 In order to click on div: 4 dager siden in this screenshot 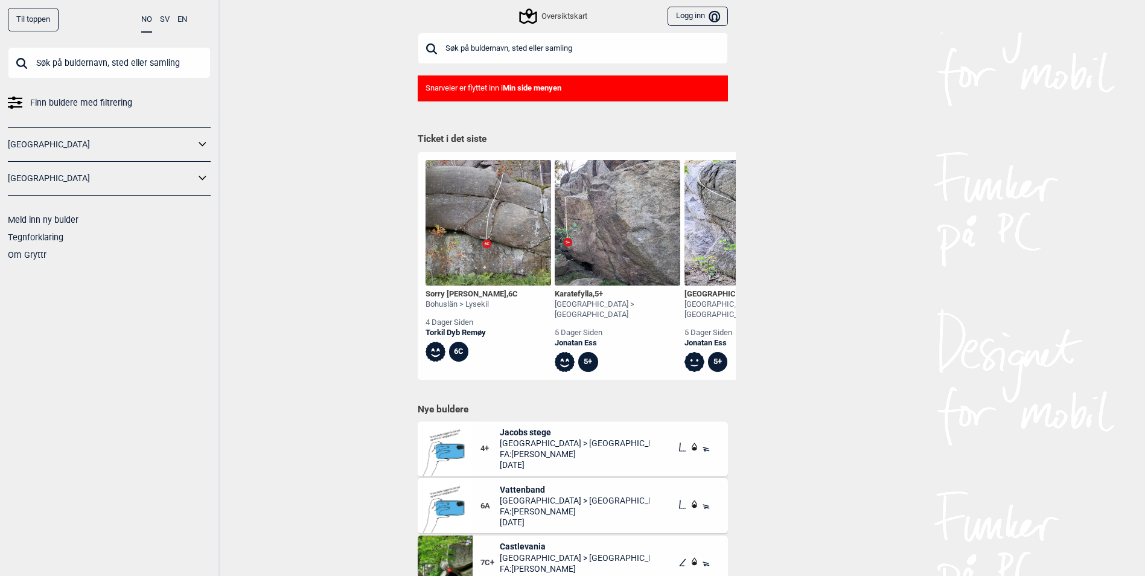, I will do `click(471, 322)`.